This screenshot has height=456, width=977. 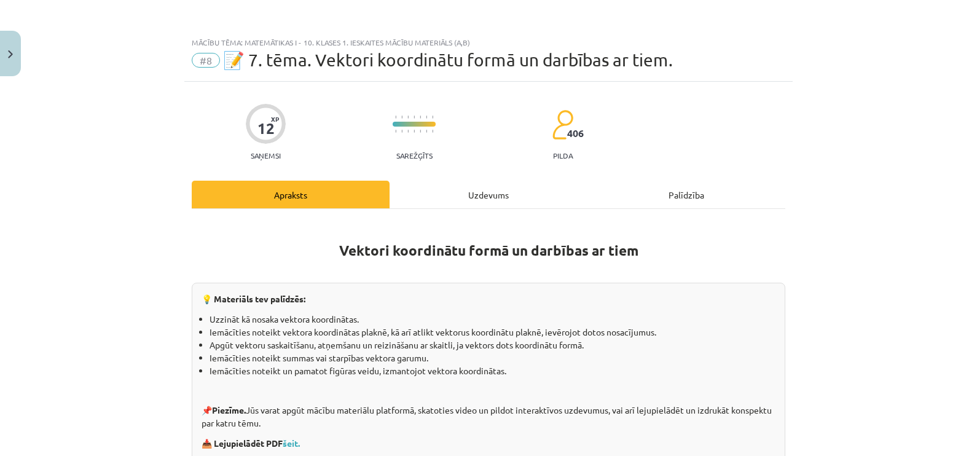 I want to click on p: Saņemsi, so click(x=265, y=155).